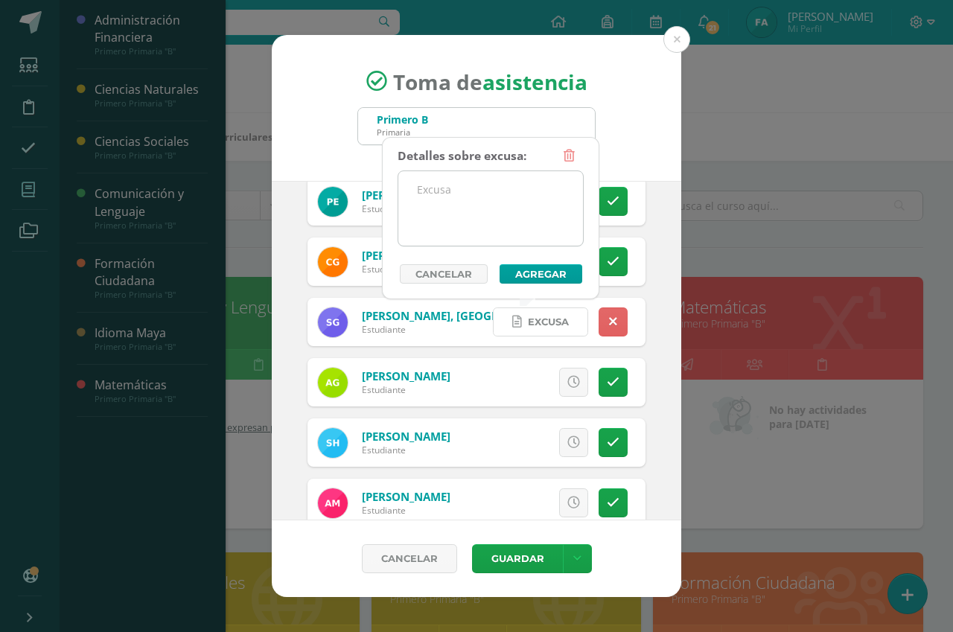 The width and height of the screenshot is (953, 632). Describe the element at coordinates (462, 156) in the screenshot. I see `div: Detalles sobre excusa:` at that location.